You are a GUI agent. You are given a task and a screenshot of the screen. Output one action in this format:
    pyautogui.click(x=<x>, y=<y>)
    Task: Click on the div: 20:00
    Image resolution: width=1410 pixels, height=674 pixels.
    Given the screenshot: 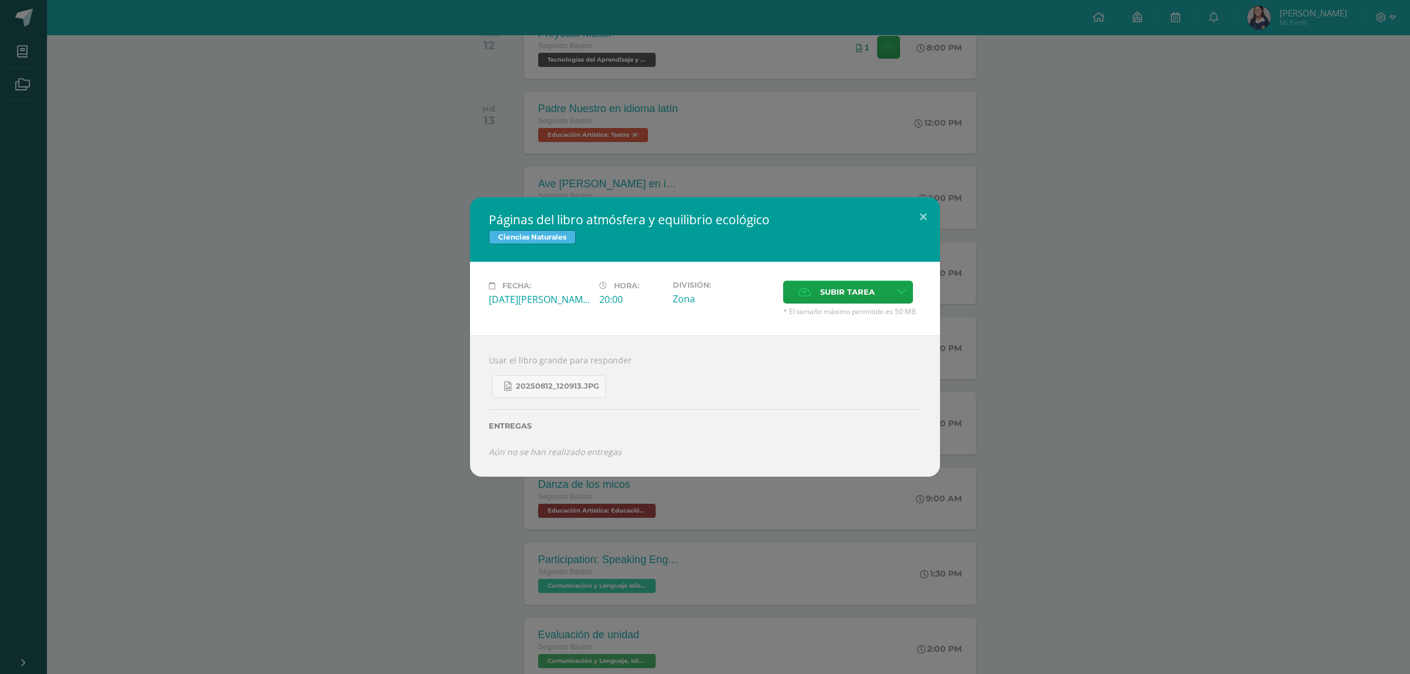 What is the action you would take?
    pyautogui.click(x=631, y=300)
    